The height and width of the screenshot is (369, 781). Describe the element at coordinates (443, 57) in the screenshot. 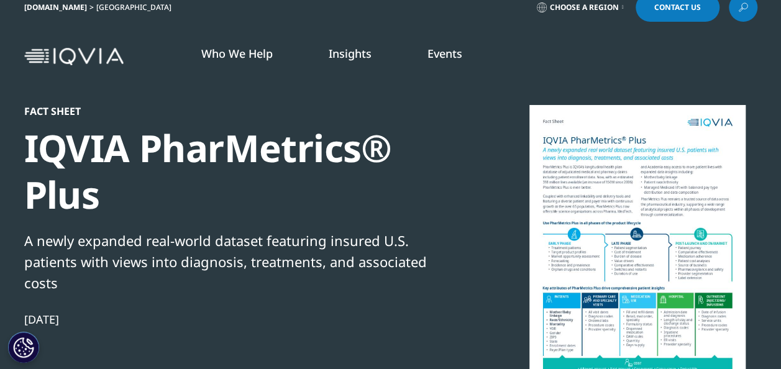

I see `nav: Primary` at that location.